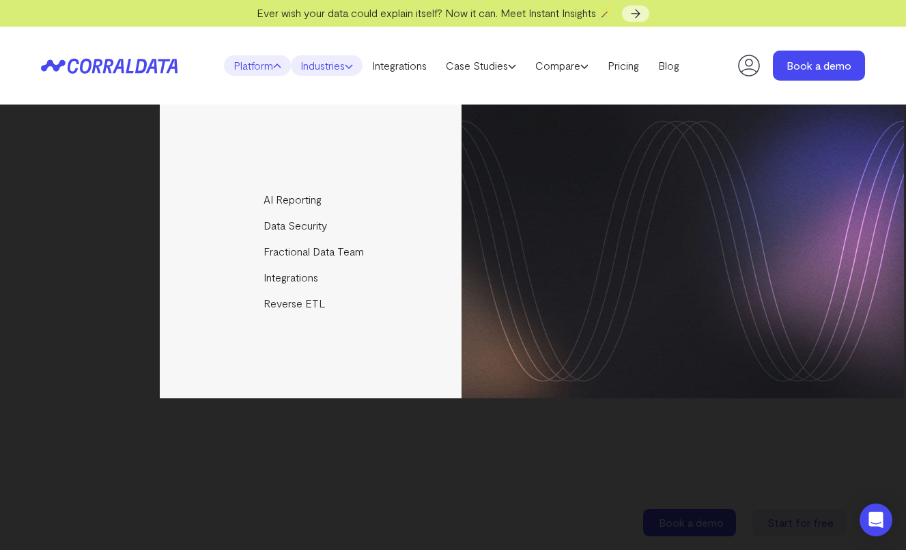  Describe the element at coordinates (624, 66) in the screenshot. I see `a: Pricing` at that location.